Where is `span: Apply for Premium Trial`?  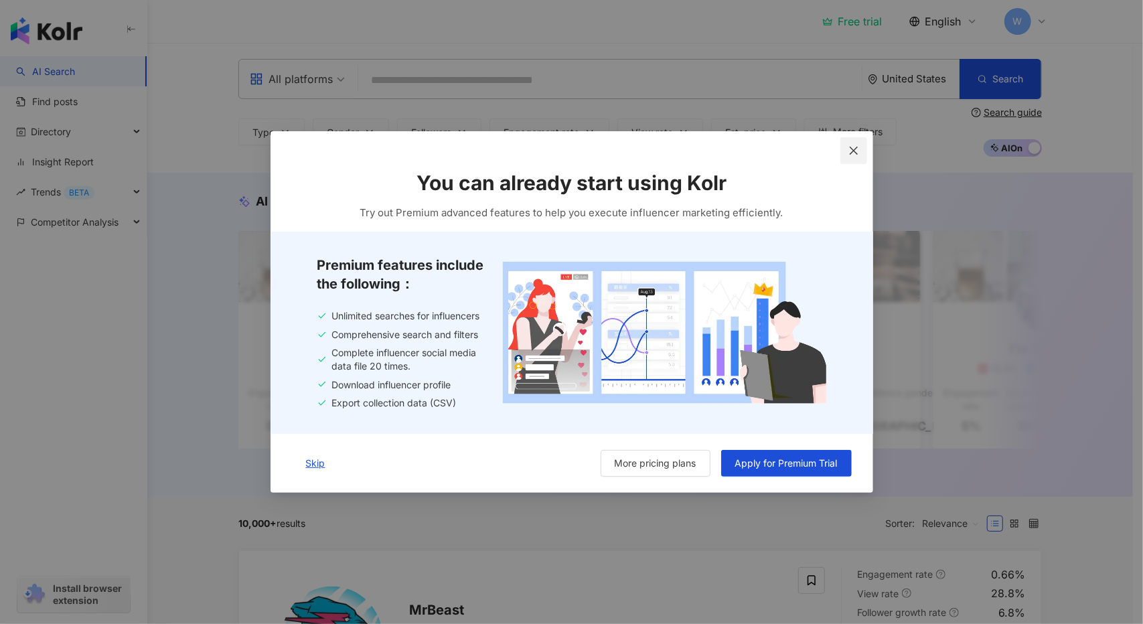
span: Apply for Premium Trial is located at coordinates (786, 463).